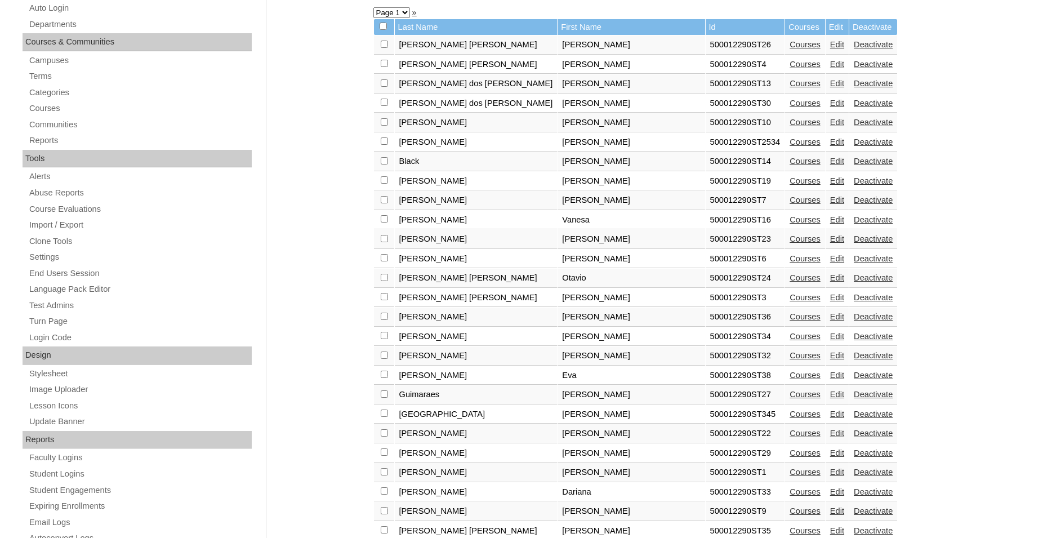 The height and width of the screenshot is (538, 1043). I want to click on td: Otavio, so click(630, 278).